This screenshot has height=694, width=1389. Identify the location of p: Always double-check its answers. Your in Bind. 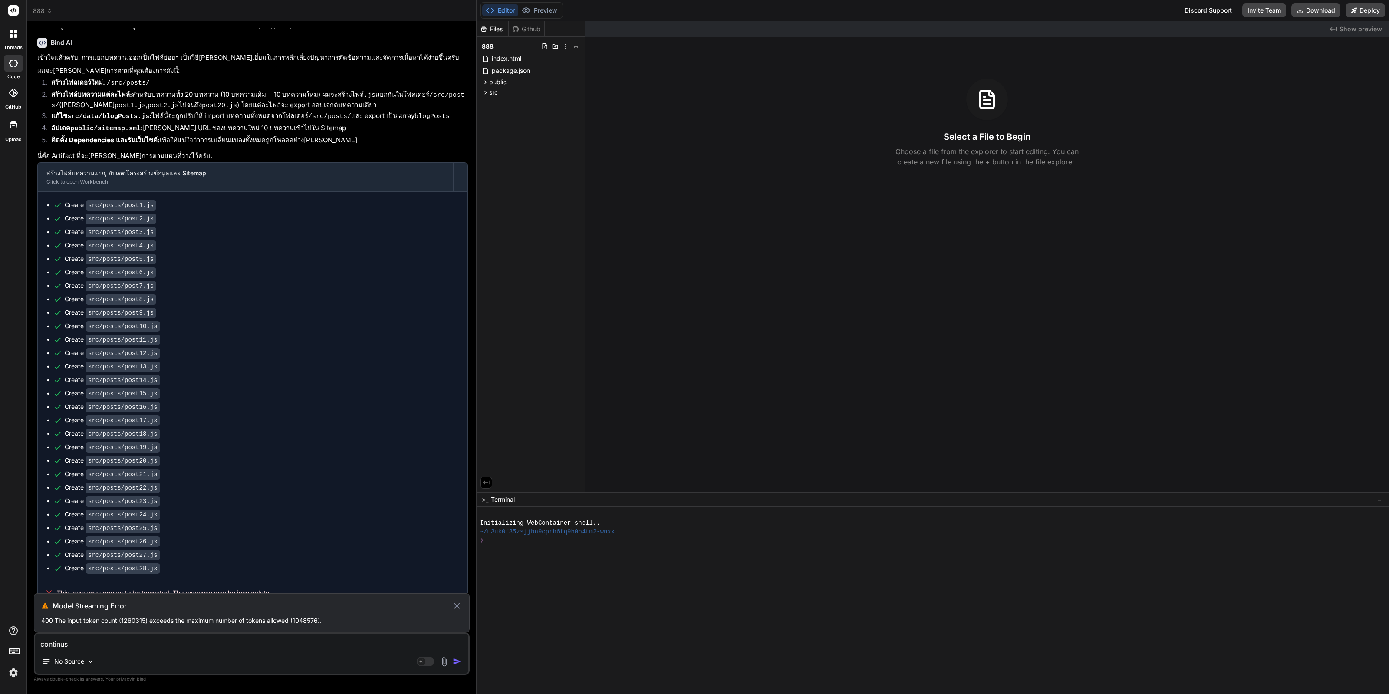
(252, 679).